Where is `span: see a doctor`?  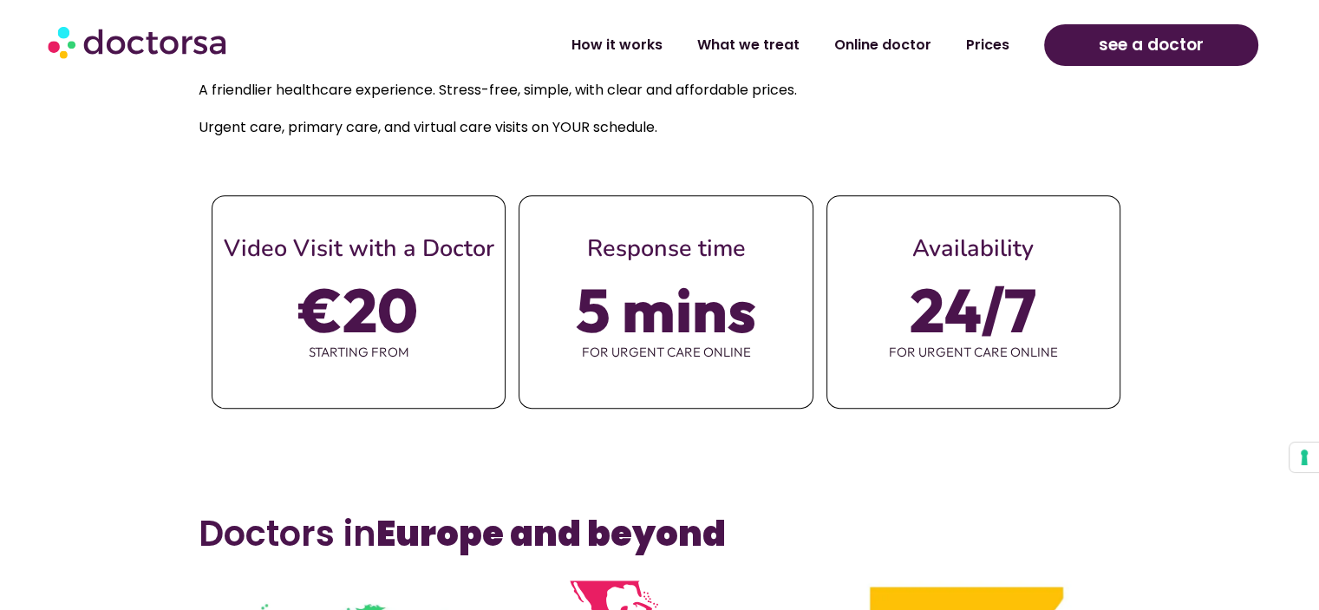
span: see a doctor is located at coordinates (1151, 45).